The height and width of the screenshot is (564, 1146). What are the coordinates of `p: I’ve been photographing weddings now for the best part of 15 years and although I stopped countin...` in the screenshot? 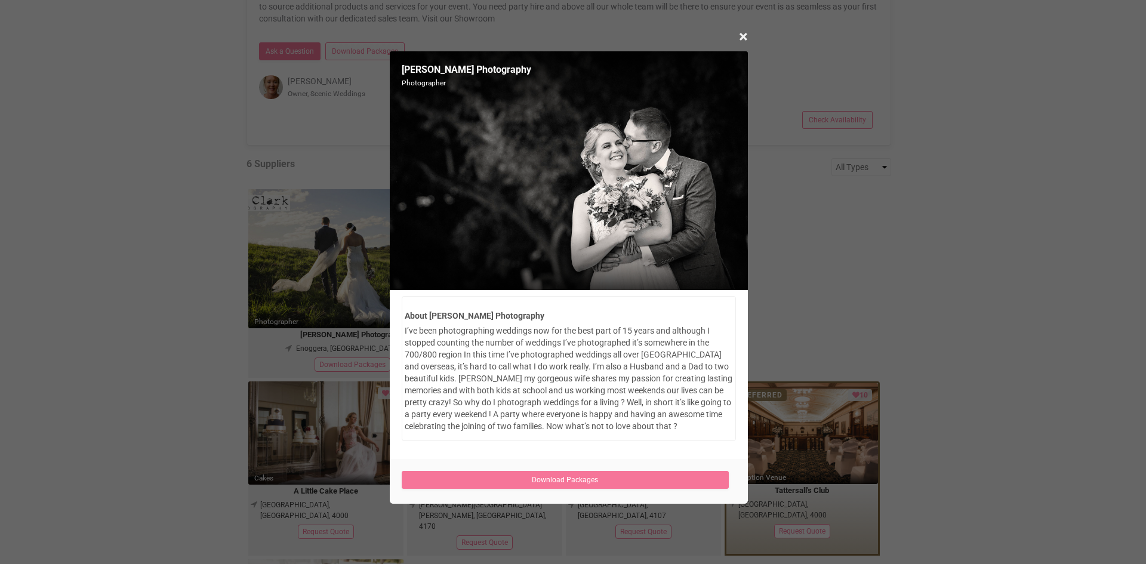 It's located at (569, 378).